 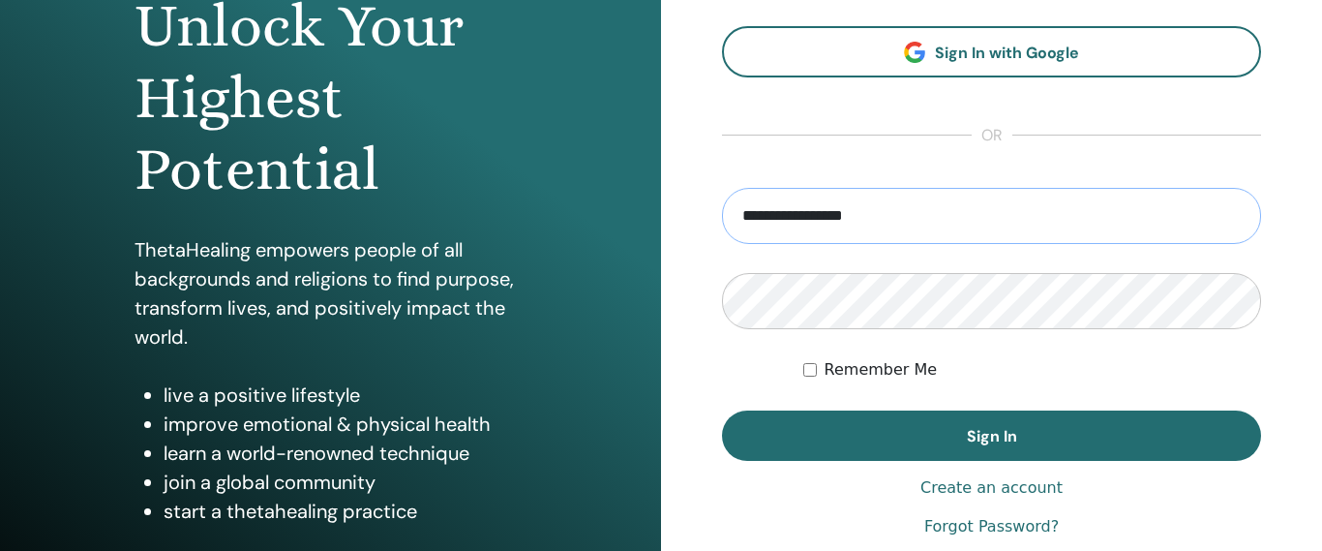 I want to click on span: Sign In with Google, so click(x=1007, y=52).